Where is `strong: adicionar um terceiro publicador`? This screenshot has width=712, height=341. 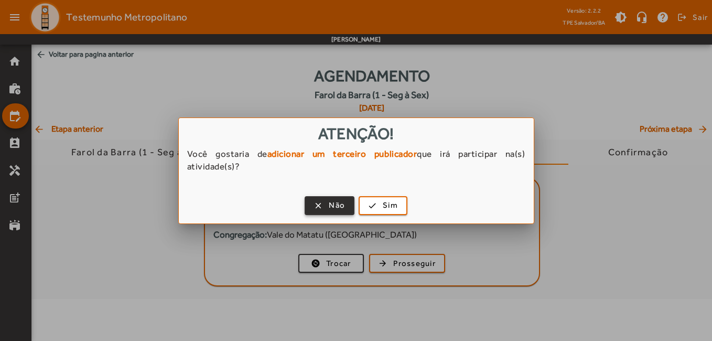
strong: adicionar um terceiro publicador is located at coordinates (342, 154).